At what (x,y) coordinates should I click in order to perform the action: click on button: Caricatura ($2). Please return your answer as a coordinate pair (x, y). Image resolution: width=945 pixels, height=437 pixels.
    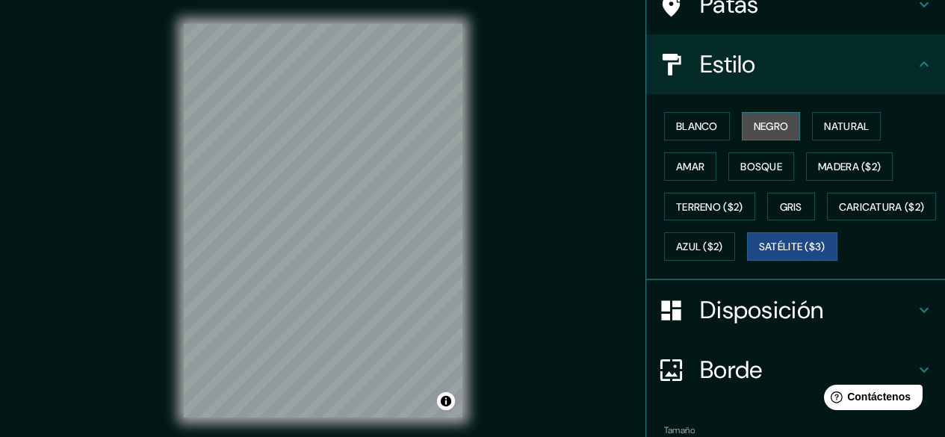
    Looking at the image, I should click on (881, 207).